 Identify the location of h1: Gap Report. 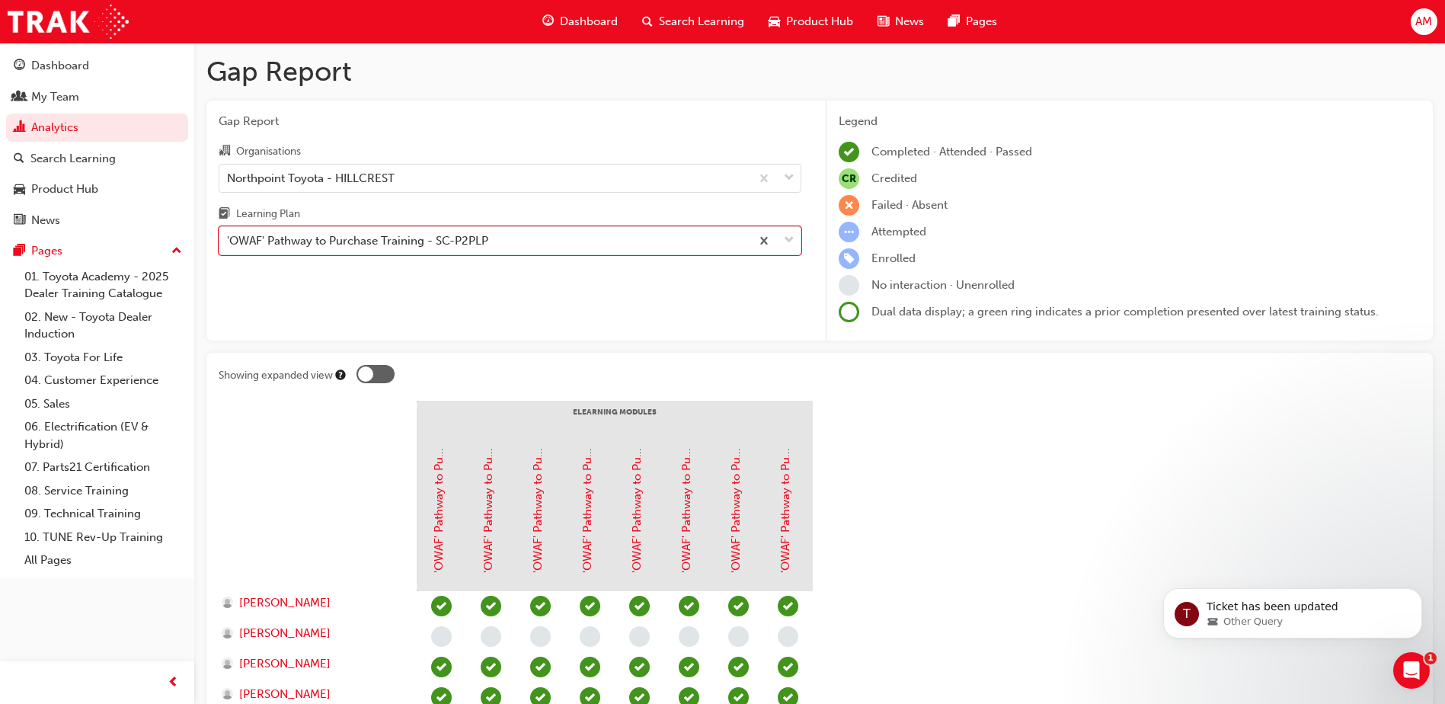
(820, 72).